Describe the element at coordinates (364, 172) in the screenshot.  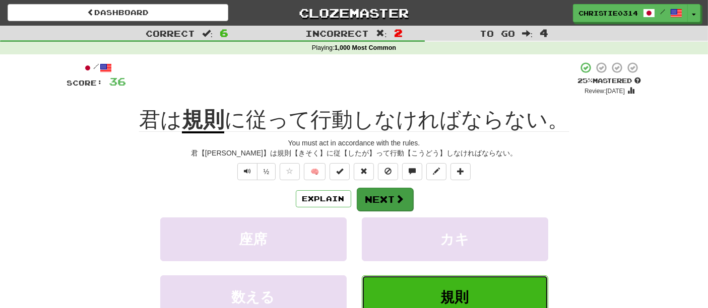
I see `button: Reset to 0% Mastered (alt+r)` at that location.